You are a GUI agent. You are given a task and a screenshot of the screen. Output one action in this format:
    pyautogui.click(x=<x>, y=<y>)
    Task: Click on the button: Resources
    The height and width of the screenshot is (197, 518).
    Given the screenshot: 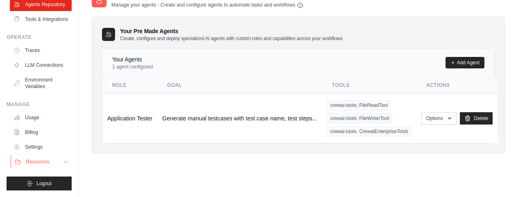 What is the action you would take?
    pyautogui.click(x=41, y=162)
    